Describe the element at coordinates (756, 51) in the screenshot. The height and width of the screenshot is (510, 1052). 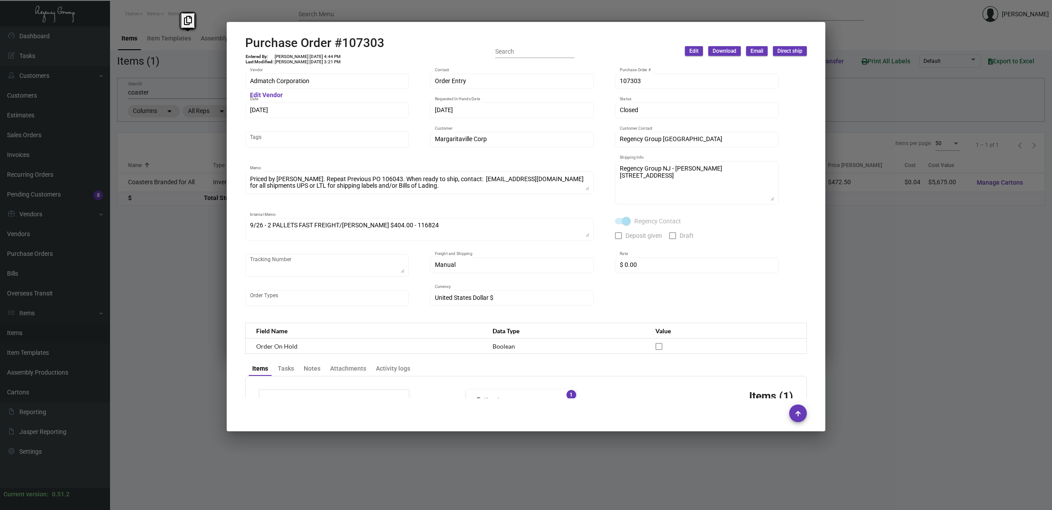
I see `span: Email` at that location.